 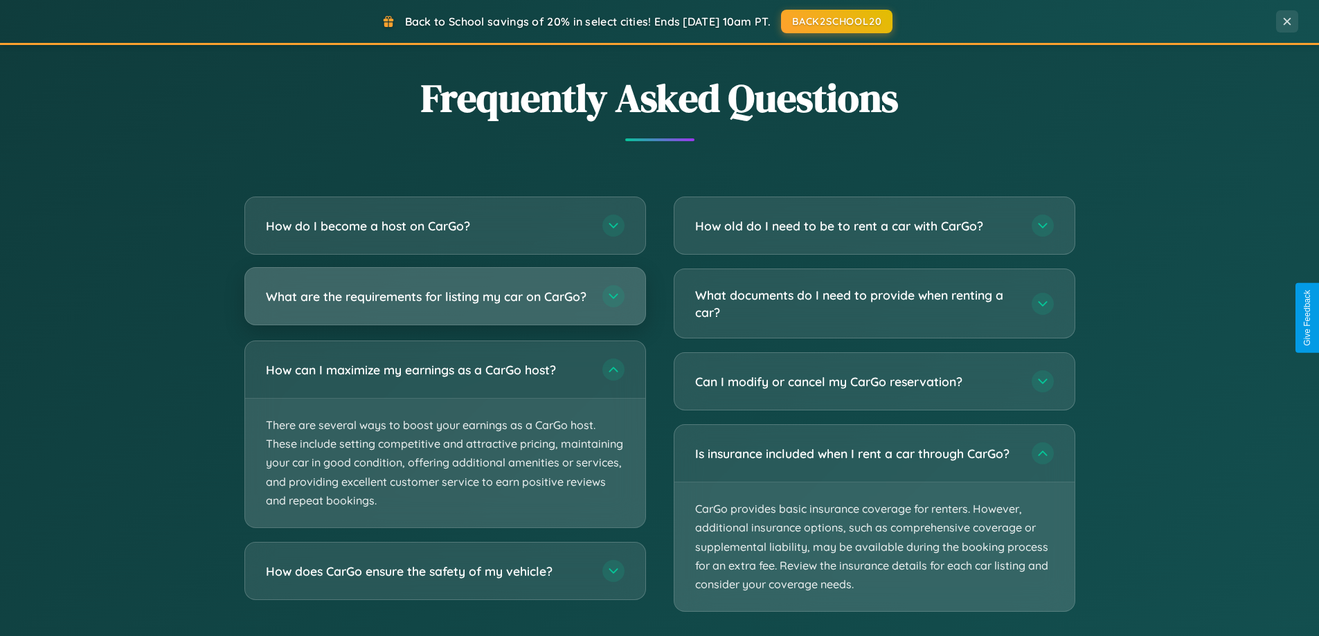 What do you see at coordinates (1307, 318) in the screenshot?
I see `div: Give Feedback` at bounding box center [1307, 318].